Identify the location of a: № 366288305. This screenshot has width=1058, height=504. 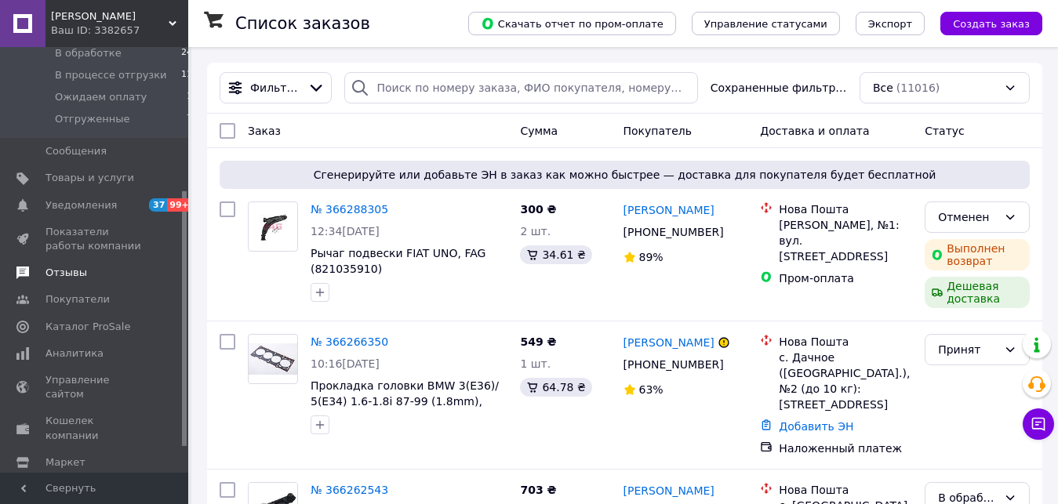
(349, 209).